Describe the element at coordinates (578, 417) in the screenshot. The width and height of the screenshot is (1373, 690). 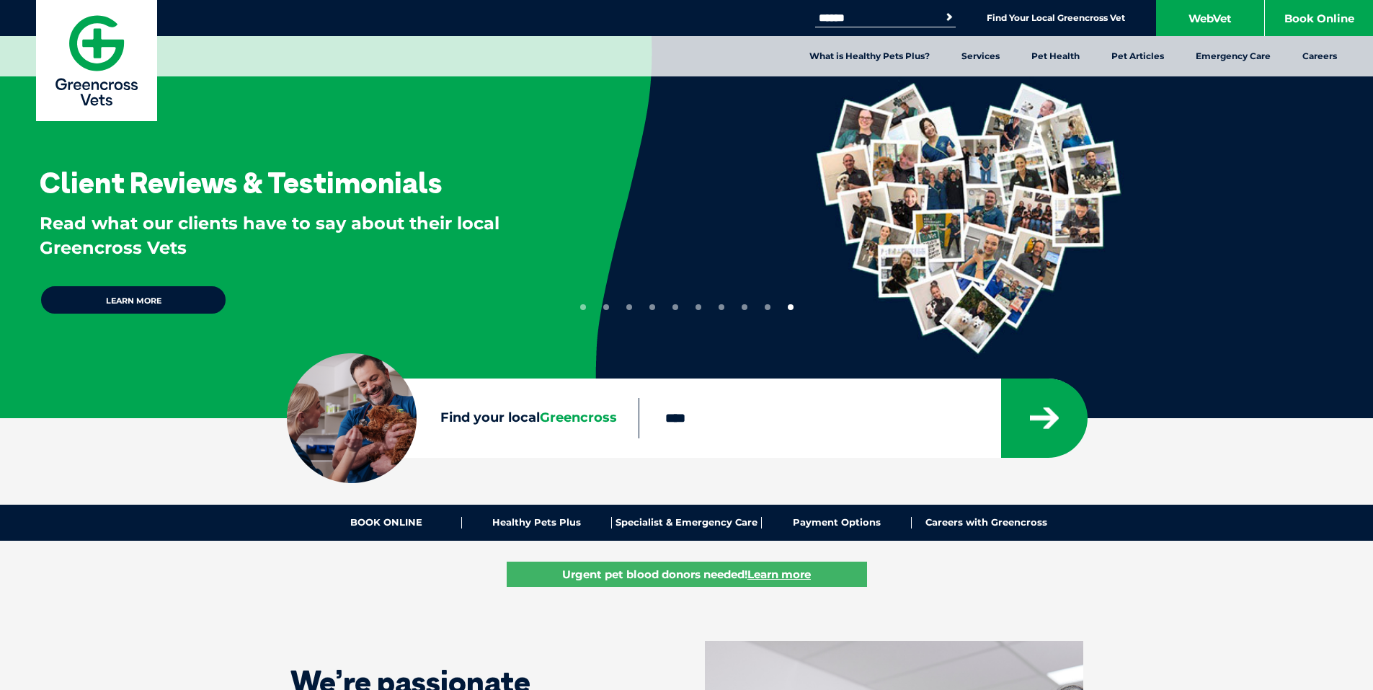
I see `span: Greencross` at that location.